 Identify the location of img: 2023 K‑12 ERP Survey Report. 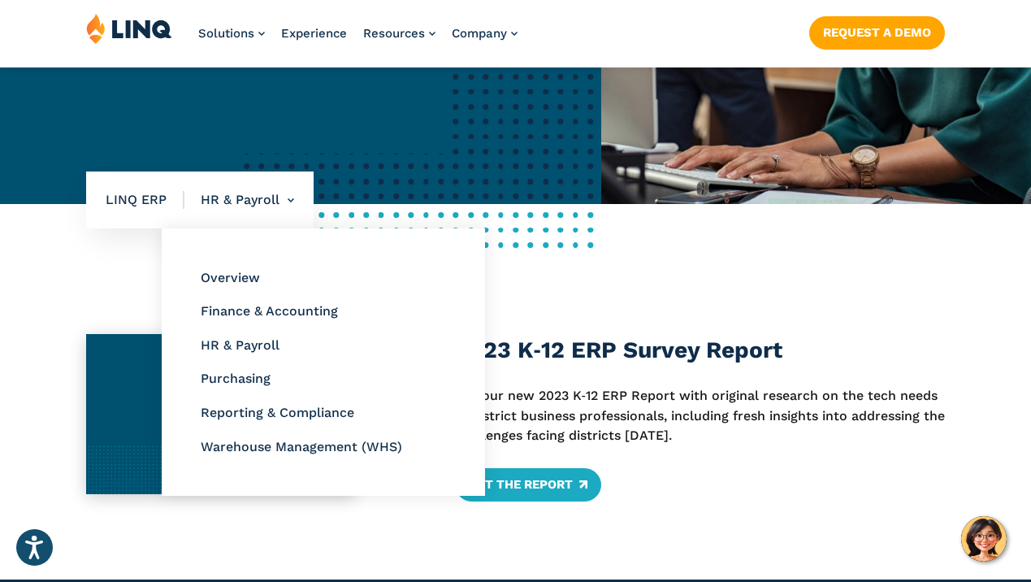
(220, 414).